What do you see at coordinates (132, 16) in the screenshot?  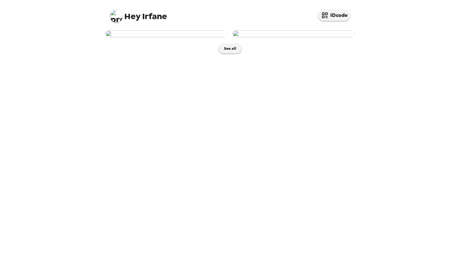 I see `span: Hey` at bounding box center [132, 16].